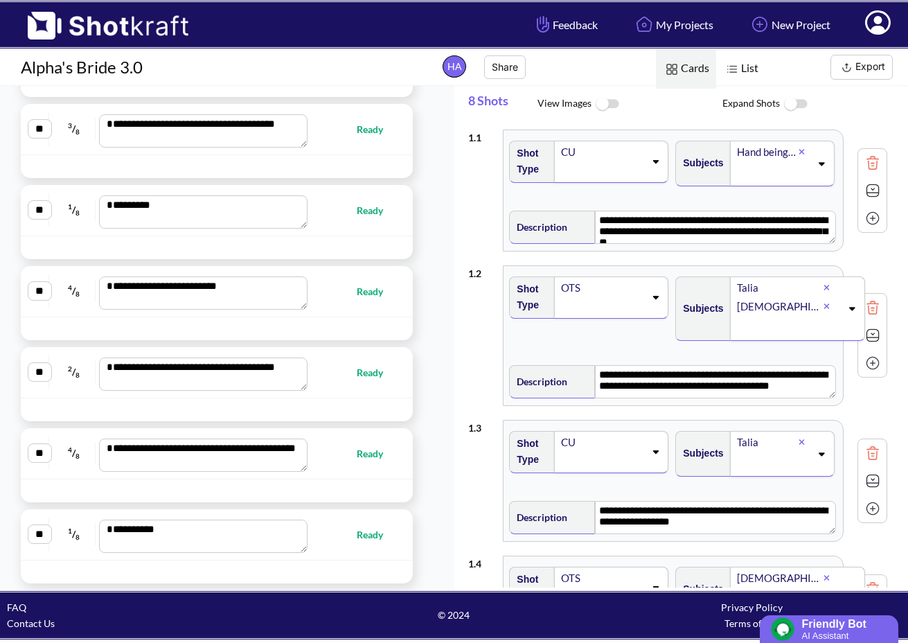  What do you see at coordinates (672, 24) in the screenshot?
I see `a: My Projects` at bounding box center [672, 24].